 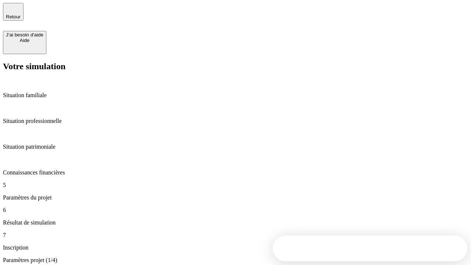 I want to click on p: Paramètres du projet, so click(x=235, y=198).